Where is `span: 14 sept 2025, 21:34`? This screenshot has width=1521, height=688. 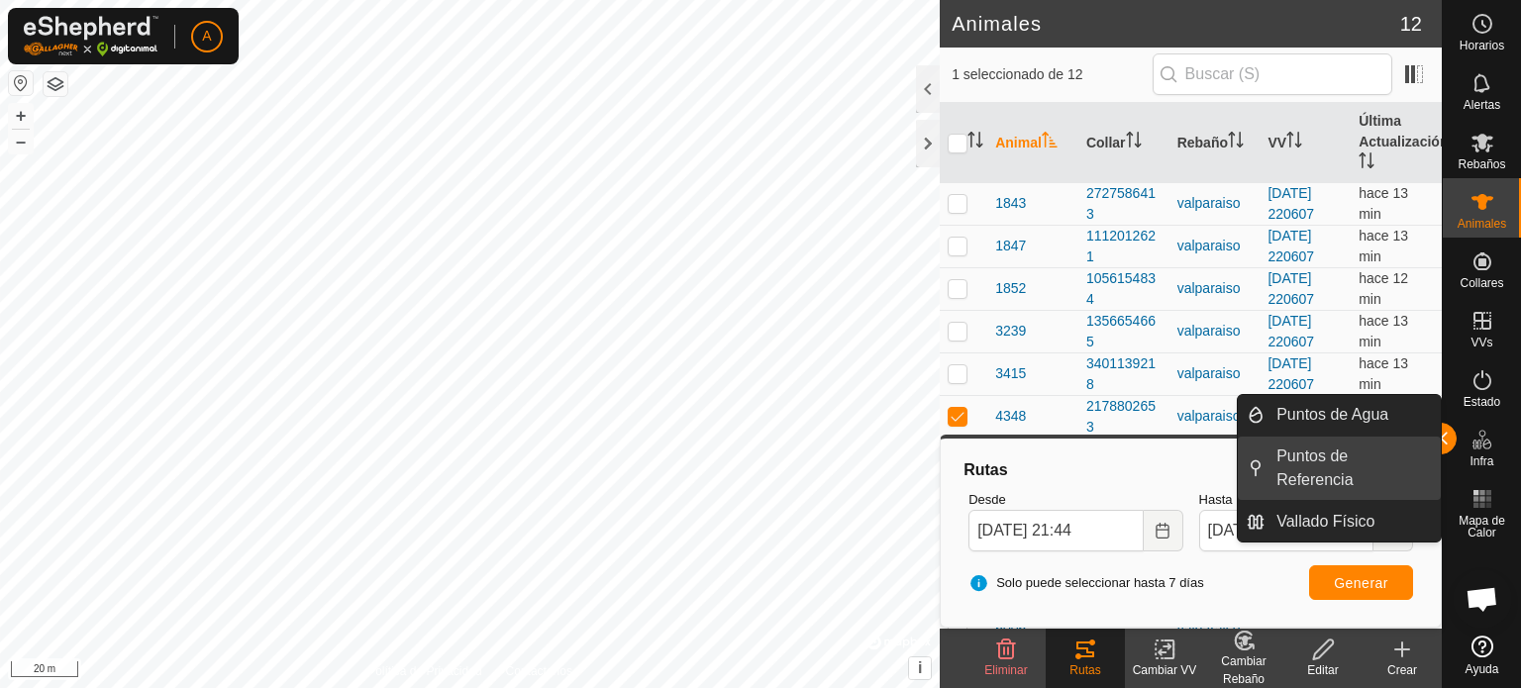
span: 14 sept 2025, 21:34 is located at coordinates (1383, 288).